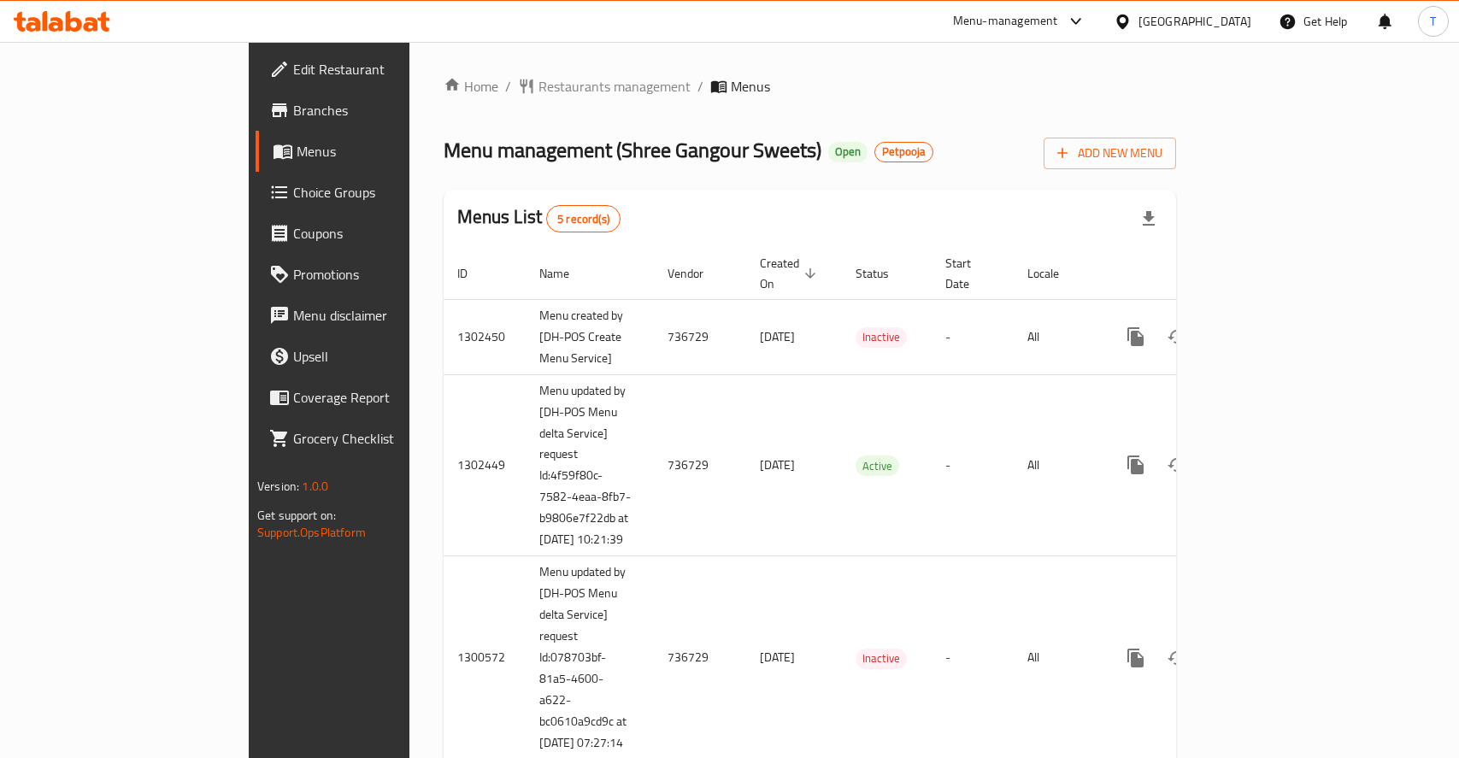 This screenshot has width=1459, height=758. What do you see at coordinates (1197, 273) in the screenshot?
I see `th: Actions` at bounding box center [1197, 273].